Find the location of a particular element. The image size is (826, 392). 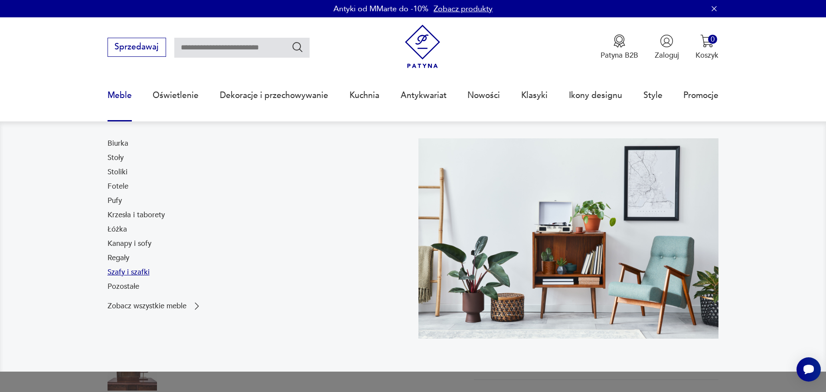

a: Style is located at coordinates (653, 95).